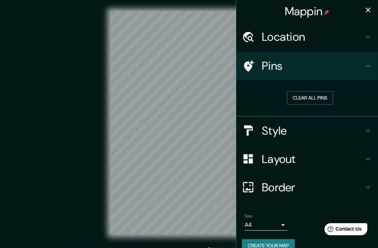  What do you see at coordinates (313, 188) in the screenshot?
I see `h4: Border` at bounding box center [313, 188].